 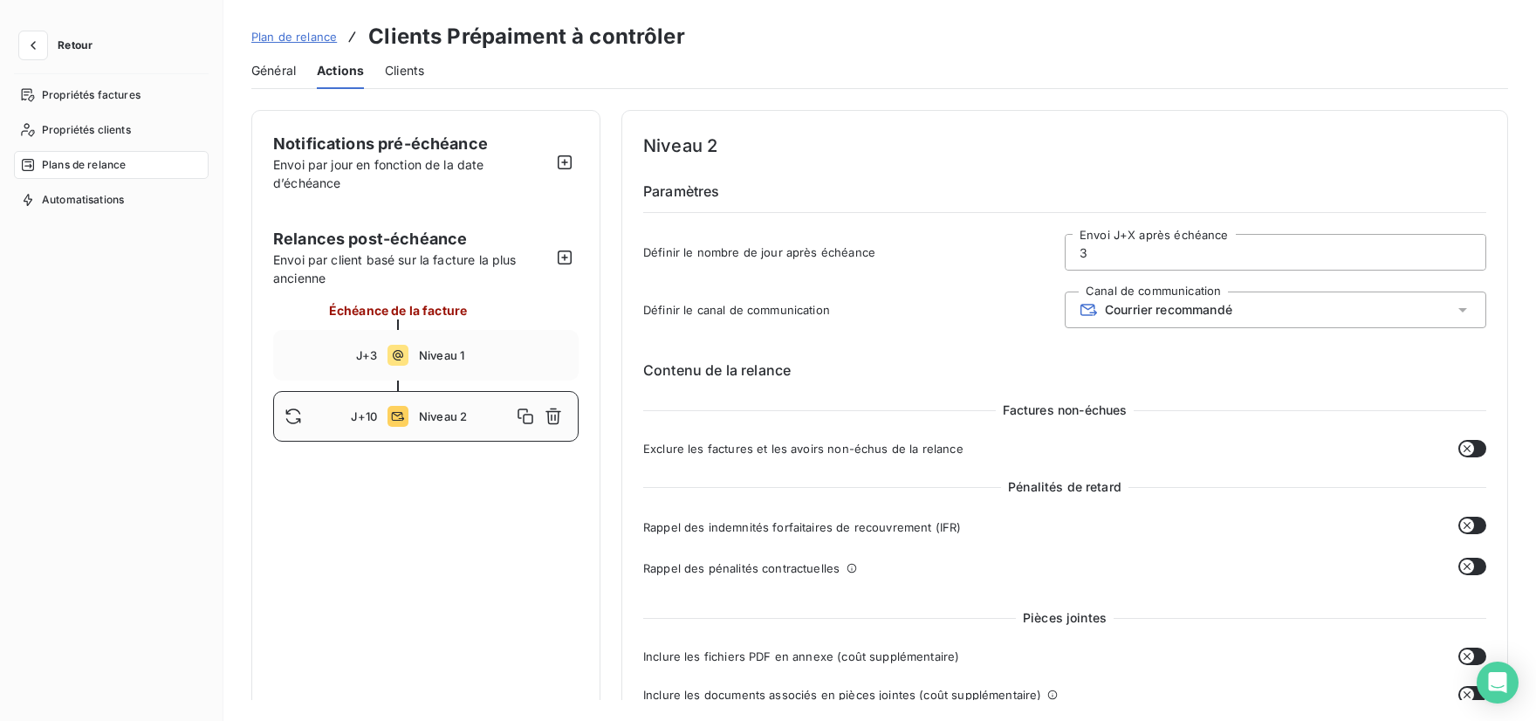 What do you see at coordinates (802, 527) in the screenshot?
I see `span: Rappel des indemnités forfaitaires de recouvrement (IFR)` at bounding box center [802, 527].